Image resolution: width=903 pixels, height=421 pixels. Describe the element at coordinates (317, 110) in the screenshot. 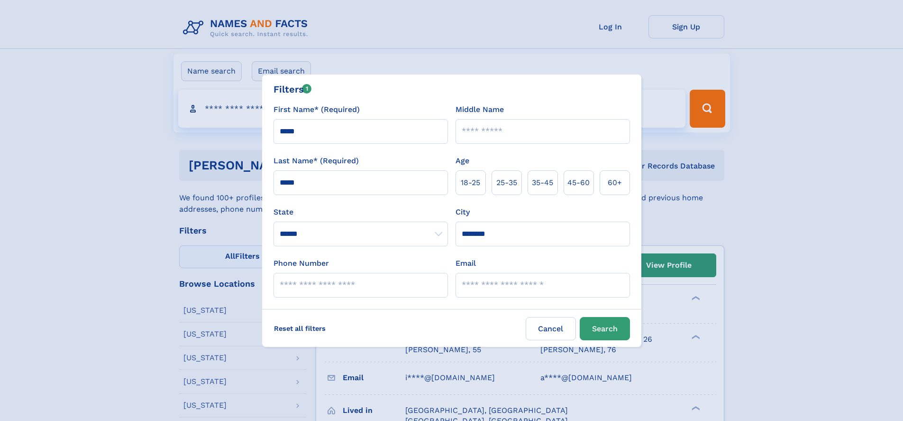

I see `label: First Name* (Required)` at that location.